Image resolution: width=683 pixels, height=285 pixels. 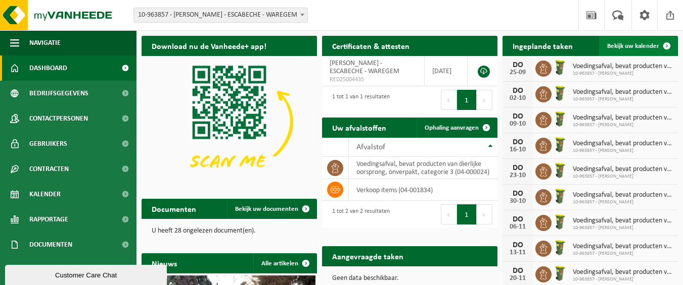 What do you see at coordinates (284, 264) in the screenshot?
I see `a: Alle artikelen` at bounding box center [284, 264].